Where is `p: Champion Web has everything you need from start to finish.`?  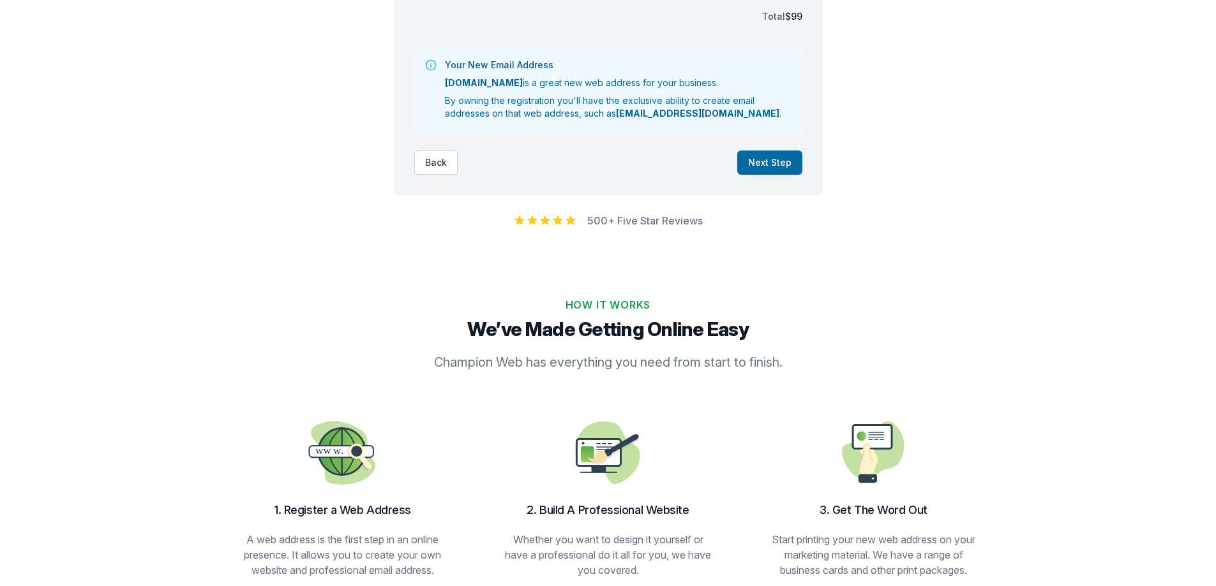
p: Champion Web has everything you need from start to finish. is located at coordinates (608, 362).